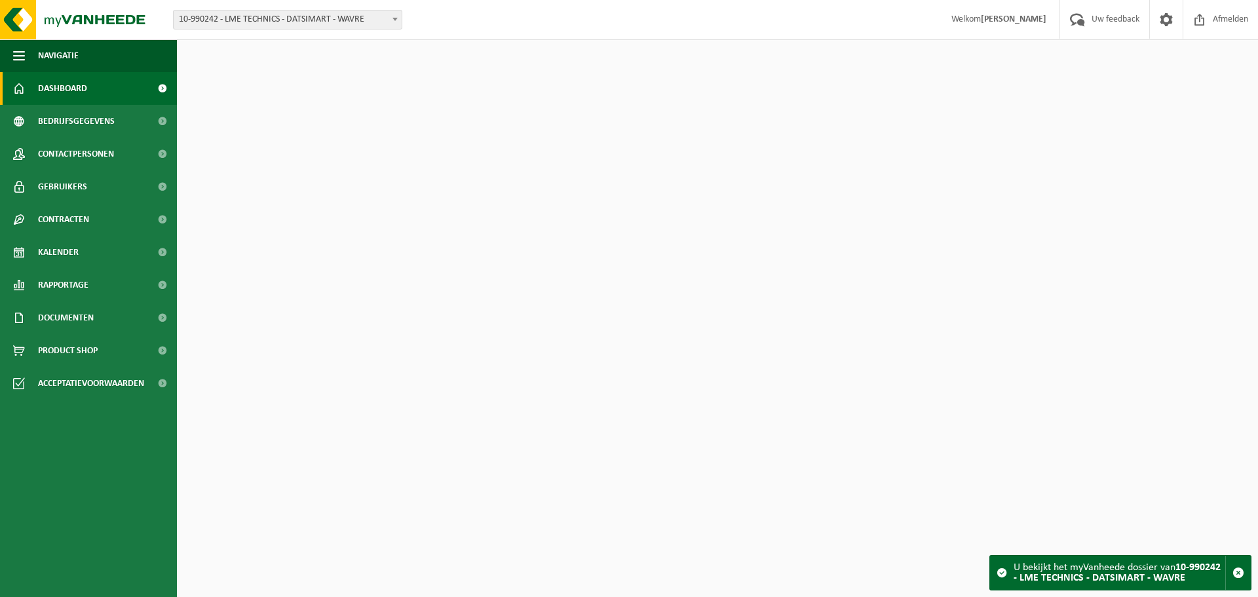 This screenshot has height=597, width=1258. Describe the element at coordinates (67, 351) in the screenshot. I see `span: Product Shop` at that location.